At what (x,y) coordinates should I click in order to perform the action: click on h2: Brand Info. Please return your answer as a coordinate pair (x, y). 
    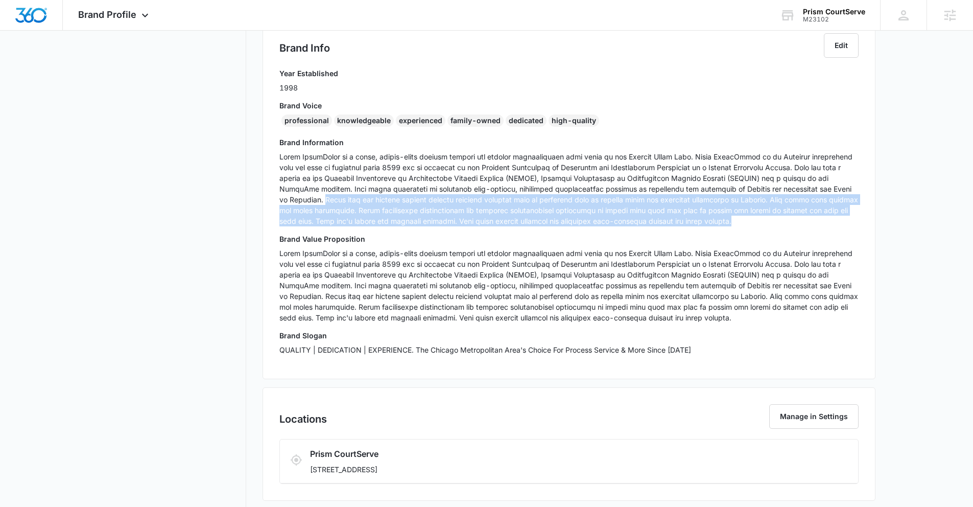
    Looking at the image, I should click on (304, 48).